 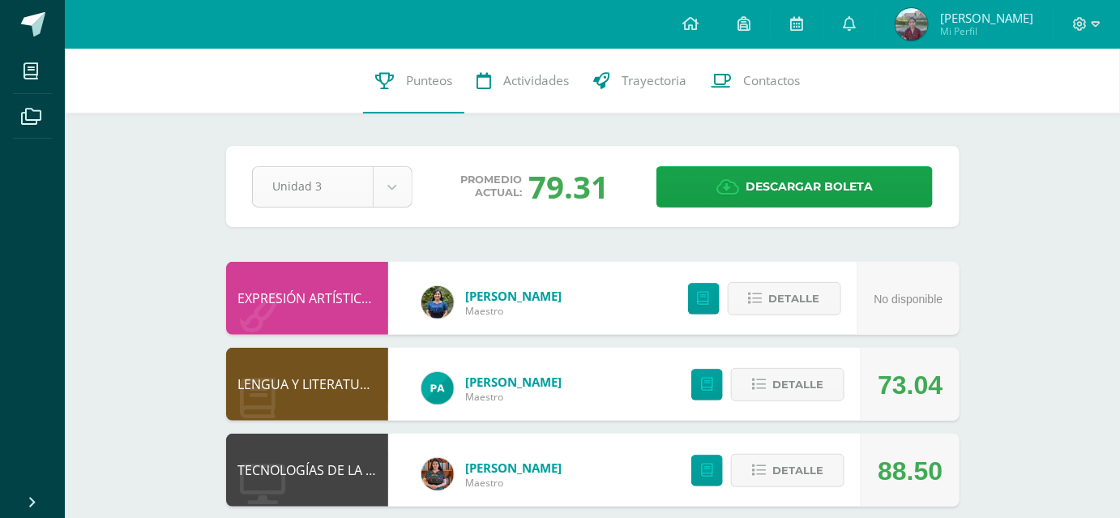 I want to click on div: 73.04, so click(x=910, y=385).